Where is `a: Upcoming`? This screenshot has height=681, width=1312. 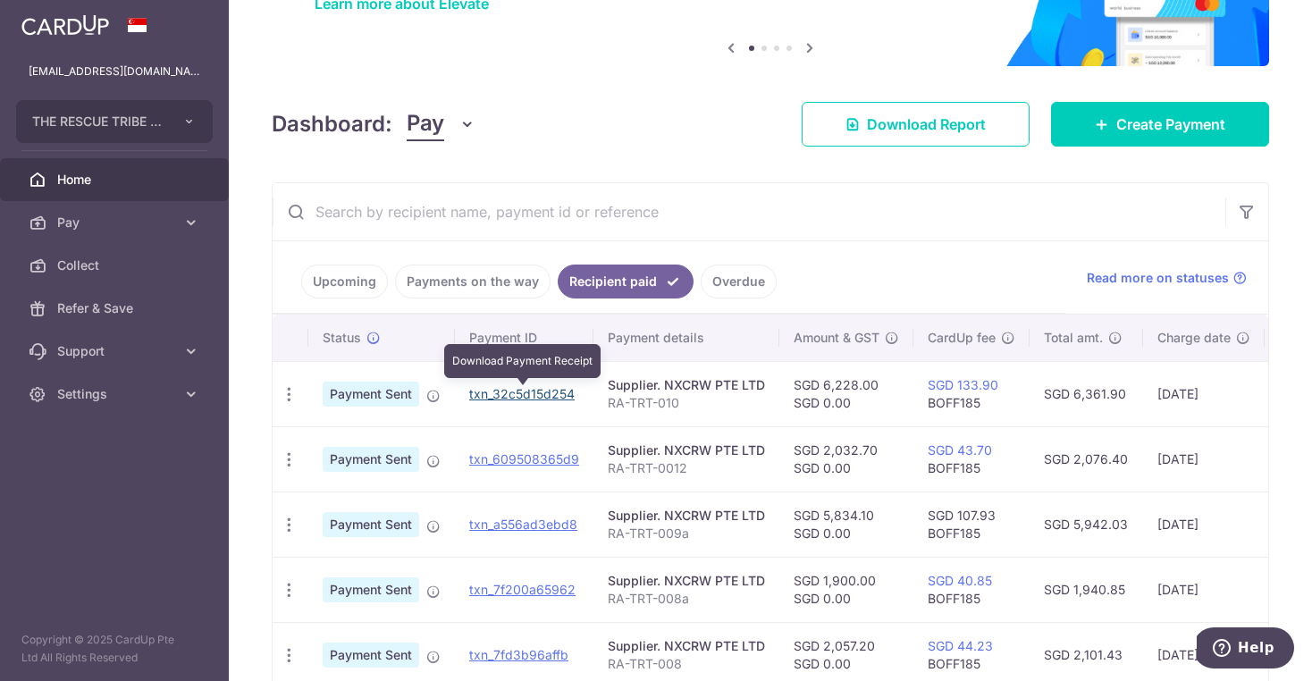 a: Upcoming is located at coordinates (344, 282).